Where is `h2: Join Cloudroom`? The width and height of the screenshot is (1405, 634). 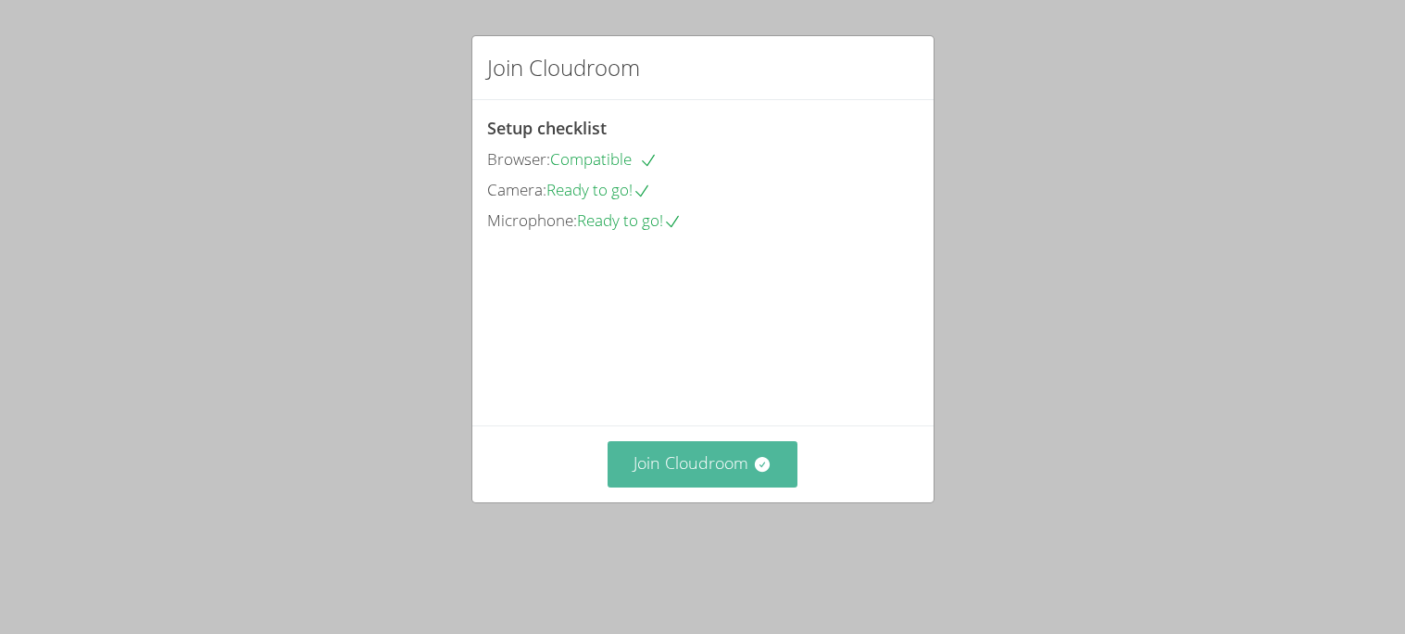 h2: Join Cloudroom is located at coordinates (563, 68).